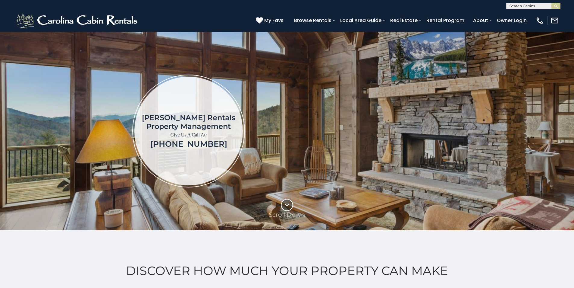  What do you see at coordinates (446, 20) in the screenshot?
I see `a: Rental Program` at bounding box center [446, 20].